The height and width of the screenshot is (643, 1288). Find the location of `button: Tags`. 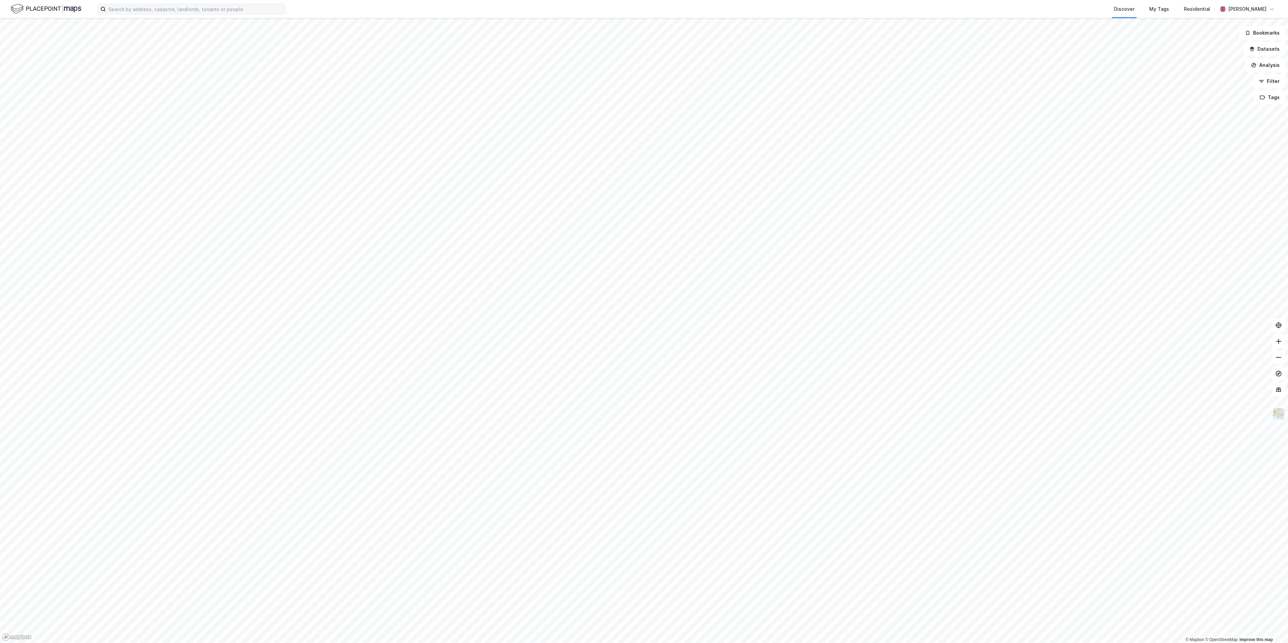

button: Tags is located at coordinates (1269, 97).